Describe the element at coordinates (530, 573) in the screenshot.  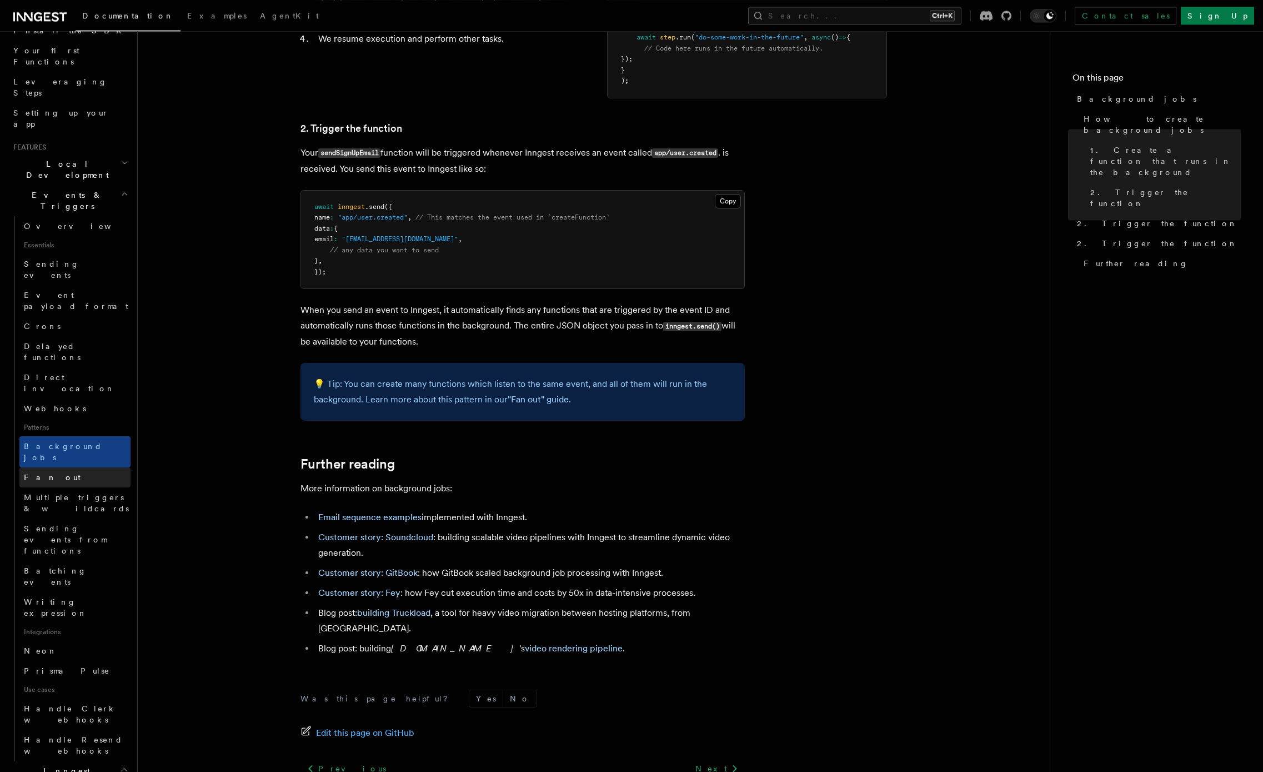
I see `li: : how GitBook scaled background job processing with Inngest.` at that location.